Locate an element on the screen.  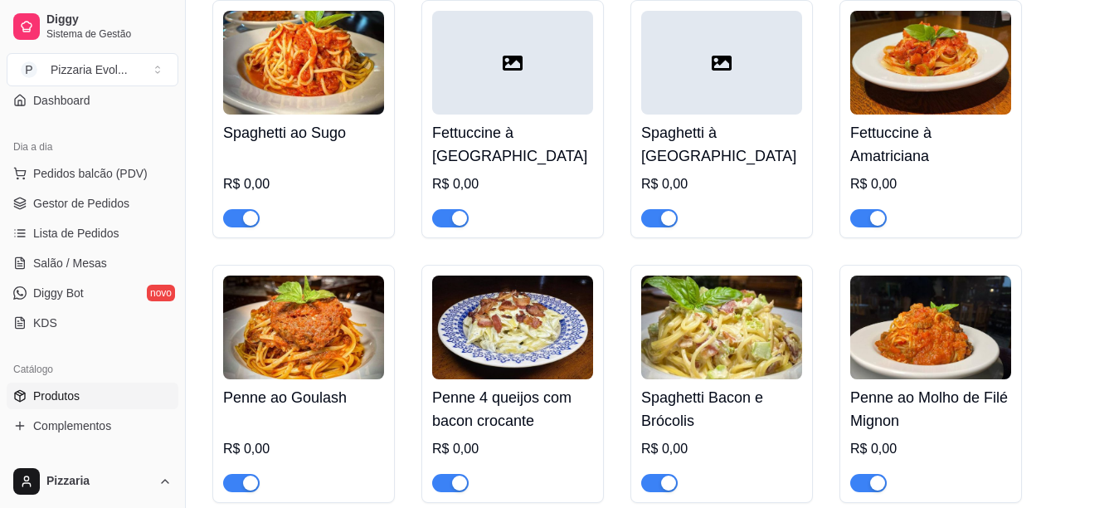
h4: Fettuccine à Amatriciana is located at coordinates (931, 144).